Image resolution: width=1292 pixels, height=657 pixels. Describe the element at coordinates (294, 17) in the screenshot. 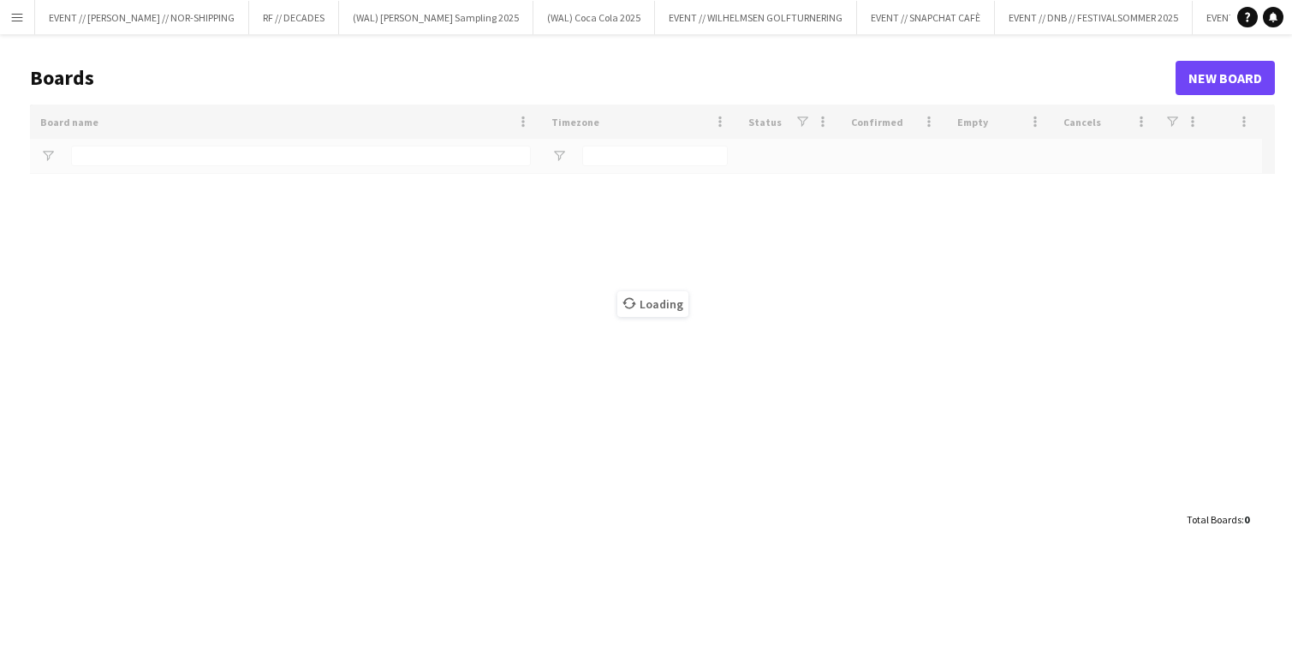

I see `button: RF // DECADES` at that location.